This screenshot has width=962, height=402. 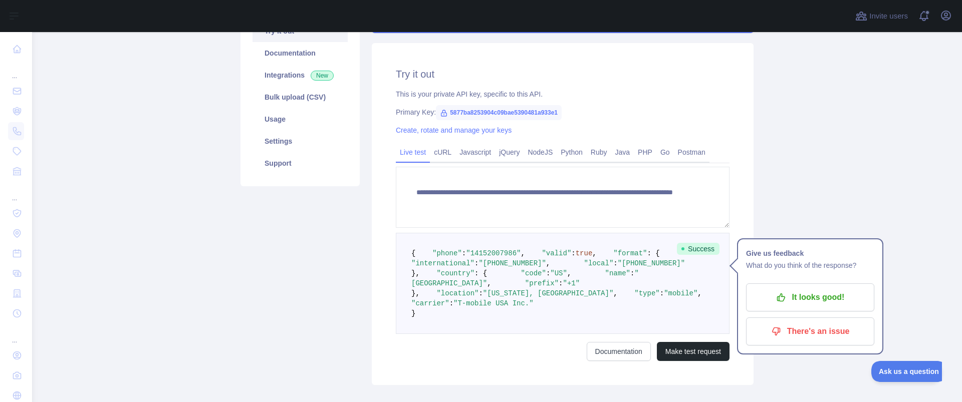 What do you see at coordinates (698, 249) in the screenshot?
I see `span: Success` at bounding box center [698, 249].